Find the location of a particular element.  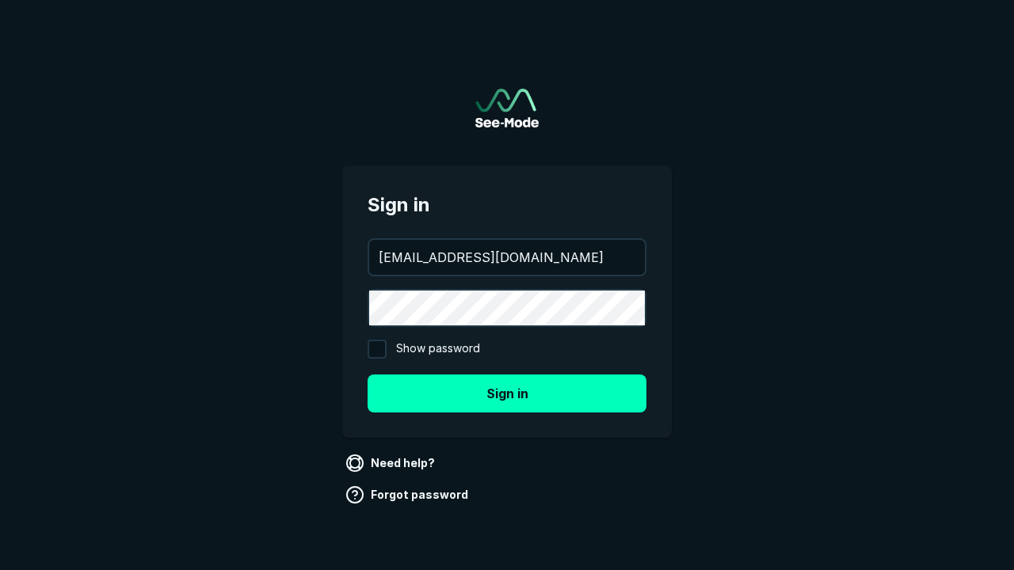

span: Sign in is located at coordinates (507, 205).